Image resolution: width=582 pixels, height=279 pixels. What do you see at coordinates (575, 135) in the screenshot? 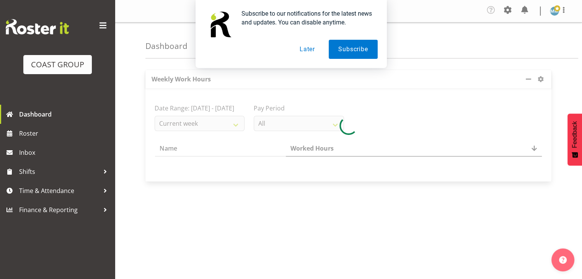
I see `span: Feedback` at bounding box center [575, 135].